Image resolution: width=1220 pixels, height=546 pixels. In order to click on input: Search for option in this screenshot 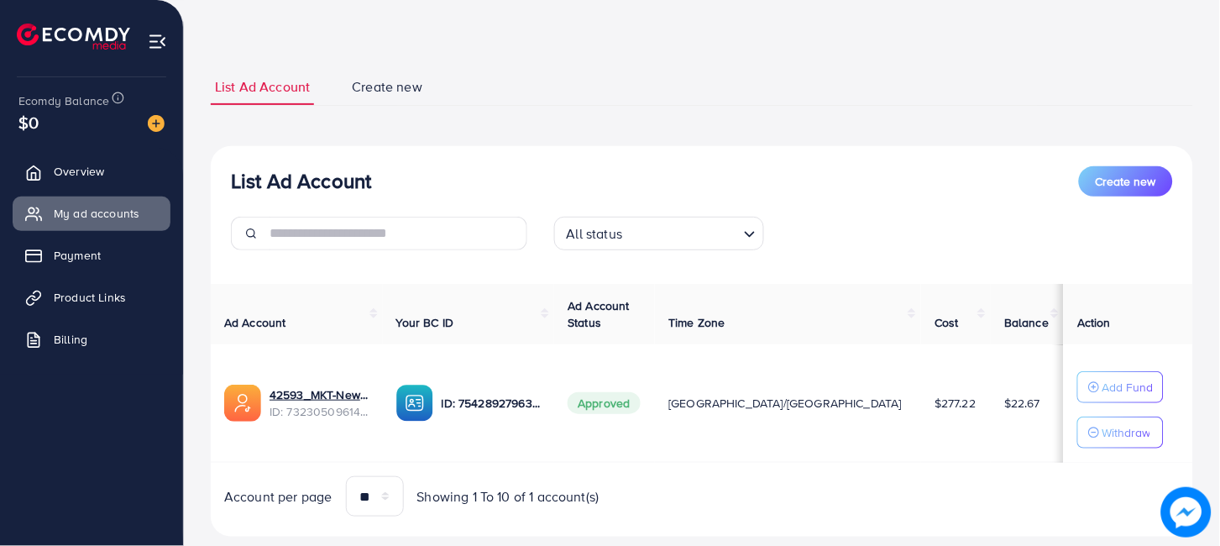, I will do `click(682, 232)`.